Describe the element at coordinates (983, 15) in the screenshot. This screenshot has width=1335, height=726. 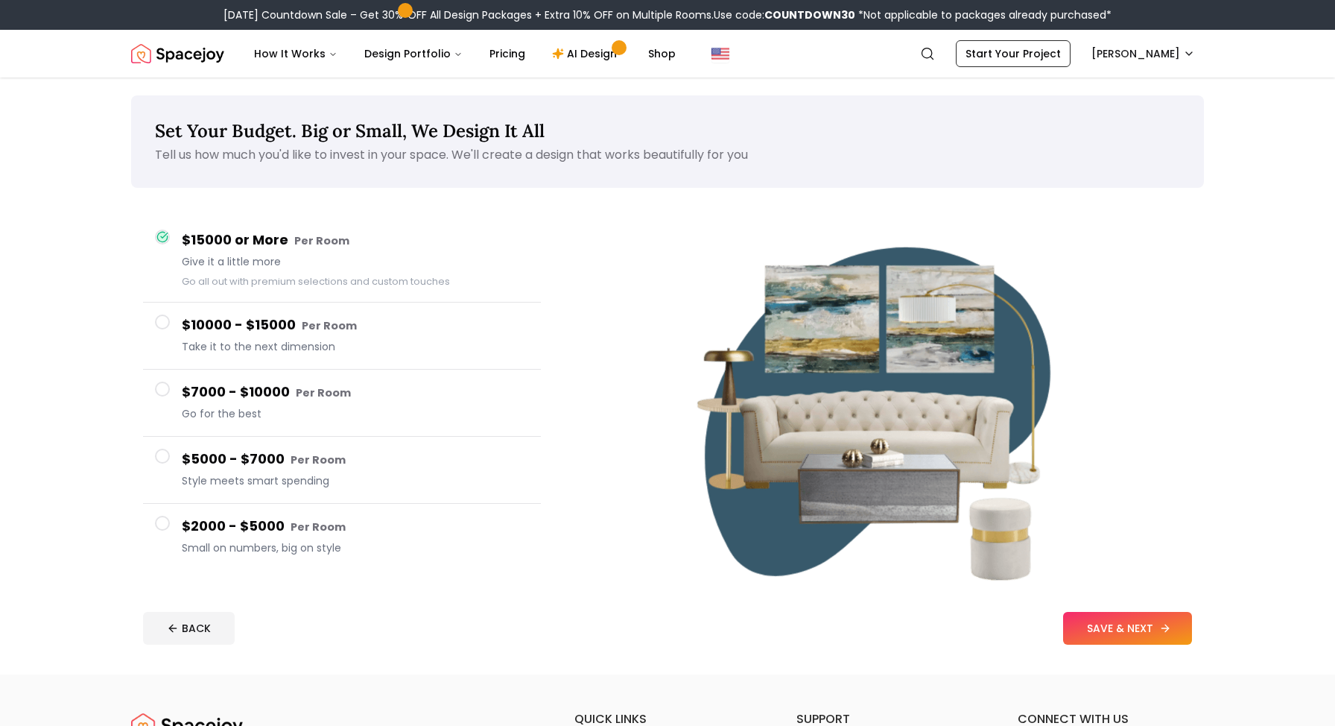
I see `span: *Not applicable to packages already purchased*` at that location.